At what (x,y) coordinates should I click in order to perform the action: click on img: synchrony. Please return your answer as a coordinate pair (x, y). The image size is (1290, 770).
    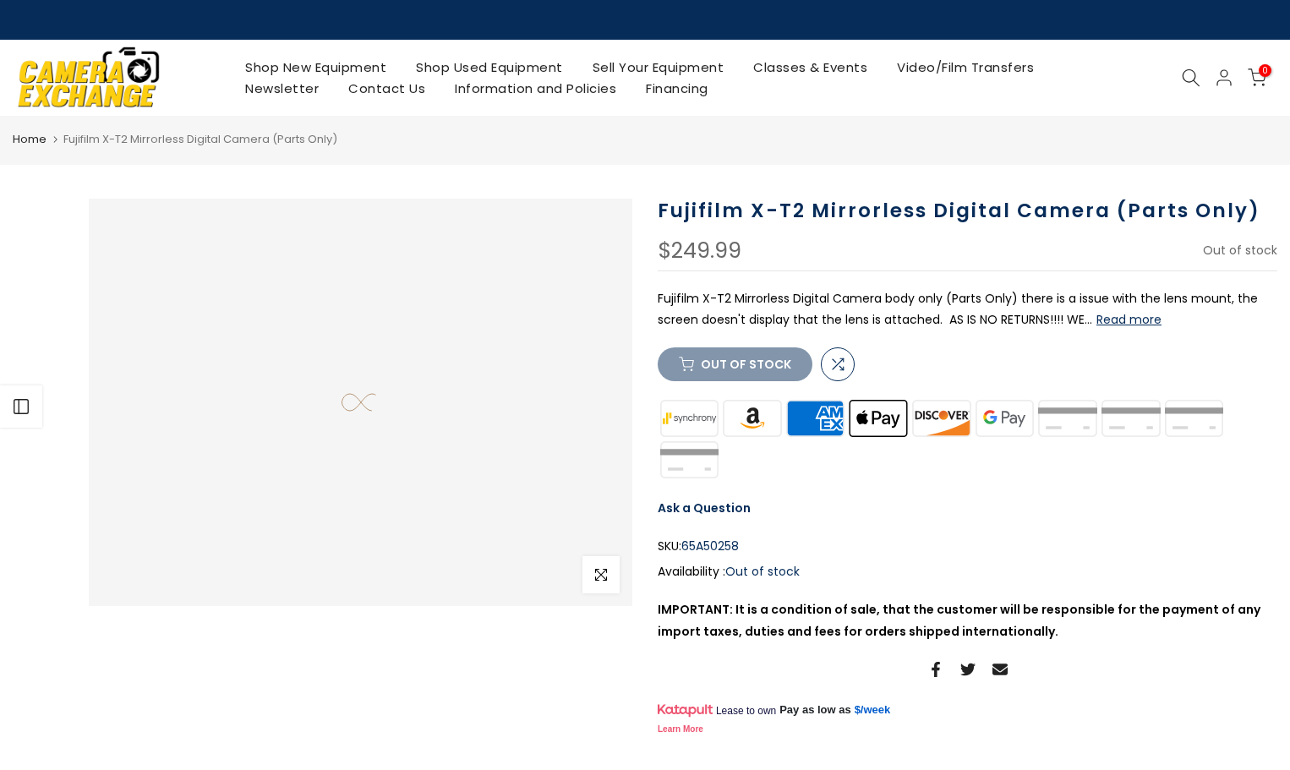
    Looking at the image, I should click on (689, 419).